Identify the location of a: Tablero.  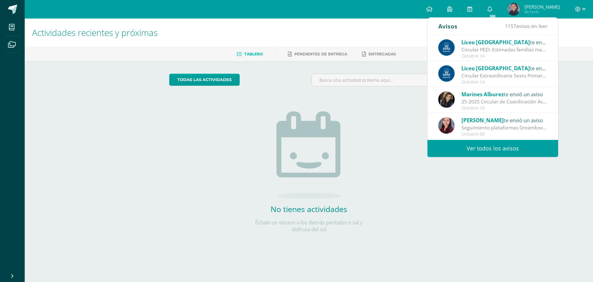
(250, 54).